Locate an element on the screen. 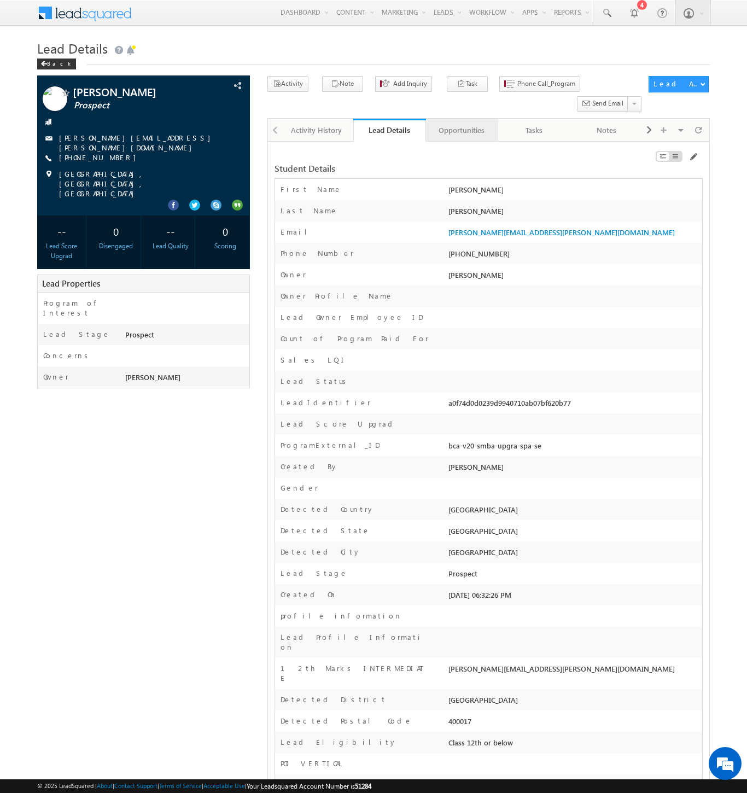  div: Notes is located at coordinates (606, 130).